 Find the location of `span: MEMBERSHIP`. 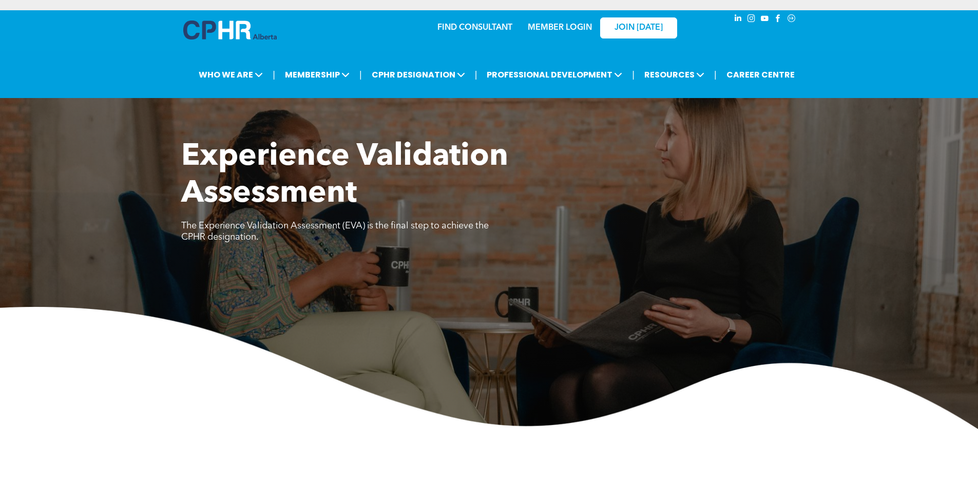

span: MEMBERSHIP is located at coordinates (317, 74).